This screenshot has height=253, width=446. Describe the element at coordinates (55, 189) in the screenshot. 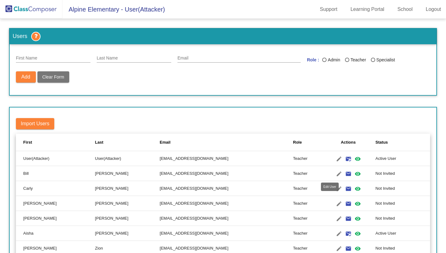

I see `td: Carly` at that location.